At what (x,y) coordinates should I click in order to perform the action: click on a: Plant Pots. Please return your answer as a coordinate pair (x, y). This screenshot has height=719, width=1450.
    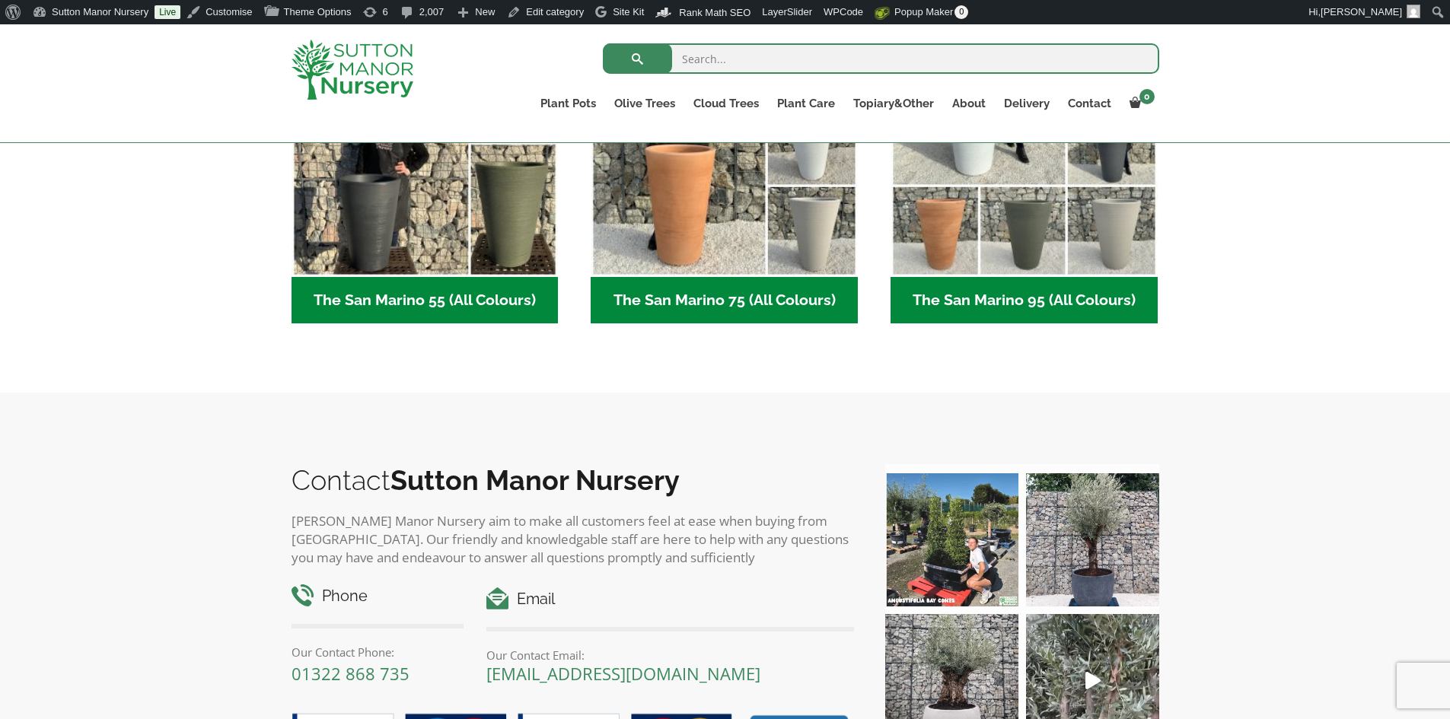
    Looking at the image, I should click on (568, 104).